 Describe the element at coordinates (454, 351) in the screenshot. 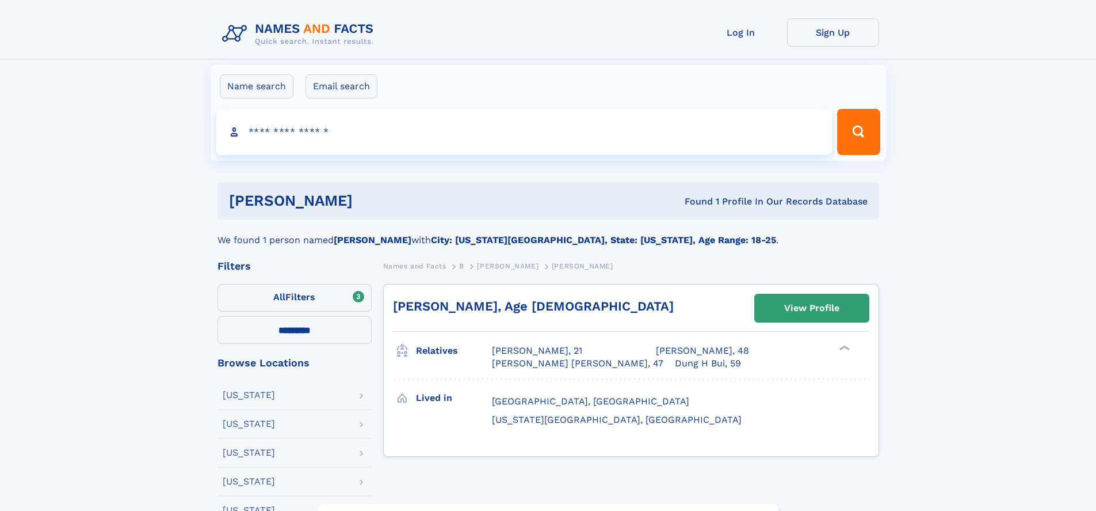

I see `h3: Relatives` at that location.